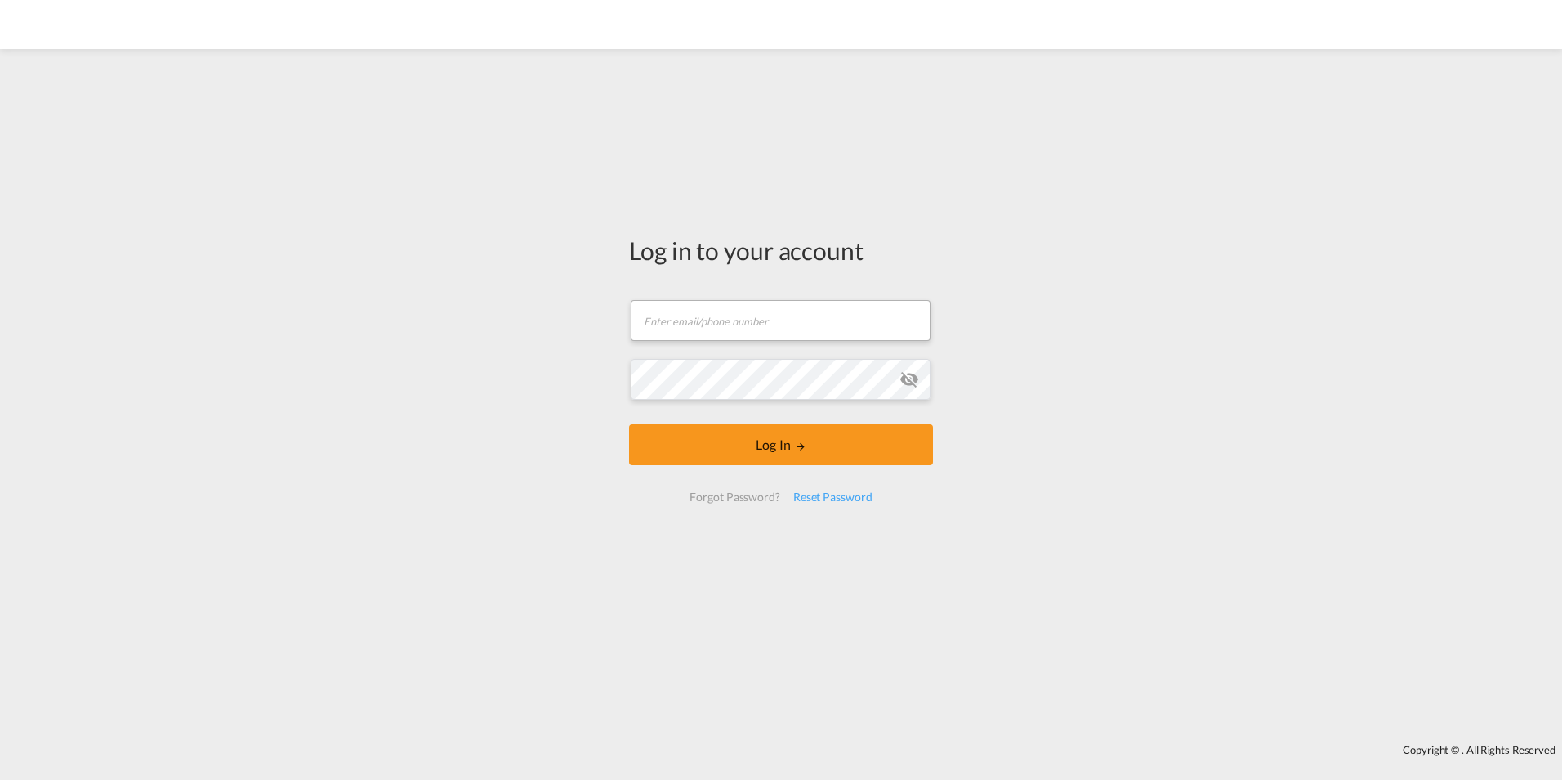  I want to click on div: Forgot Password?, so click(735, 497).